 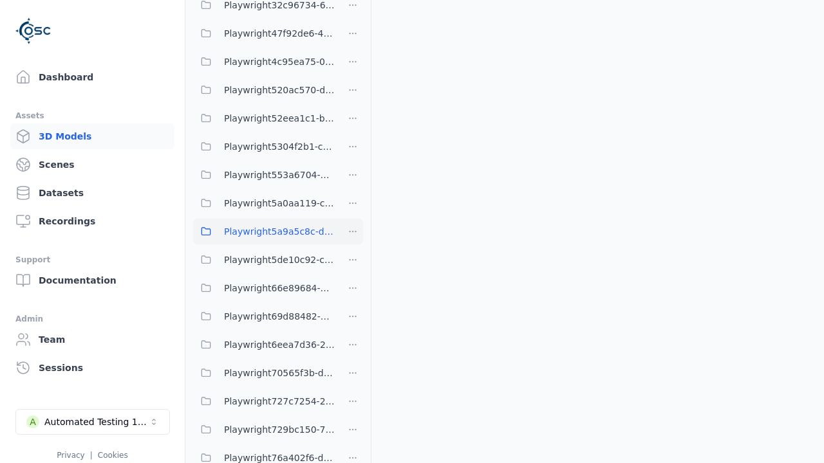 I want to click on span: Playwright5a0aa119-c5be-433d-90b0-de75c36c42a7, so click(x=279, y=203).